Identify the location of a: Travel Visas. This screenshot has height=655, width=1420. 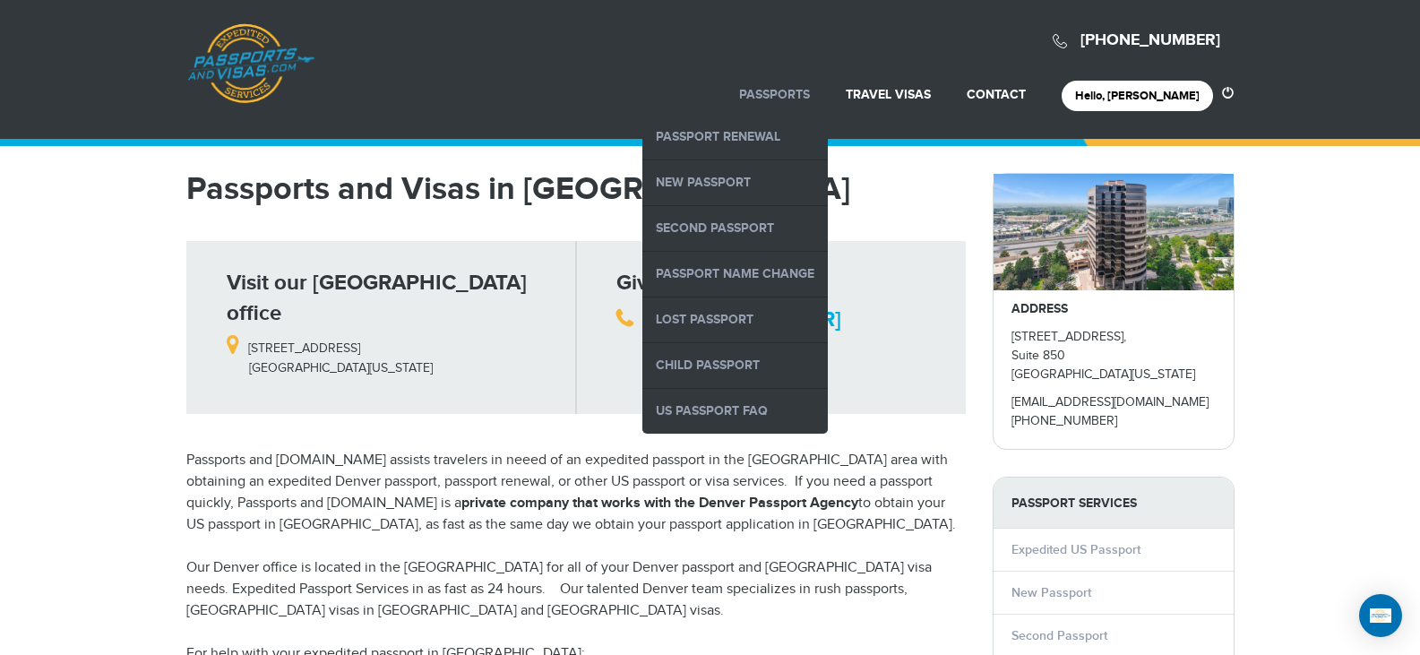
(888, 94).